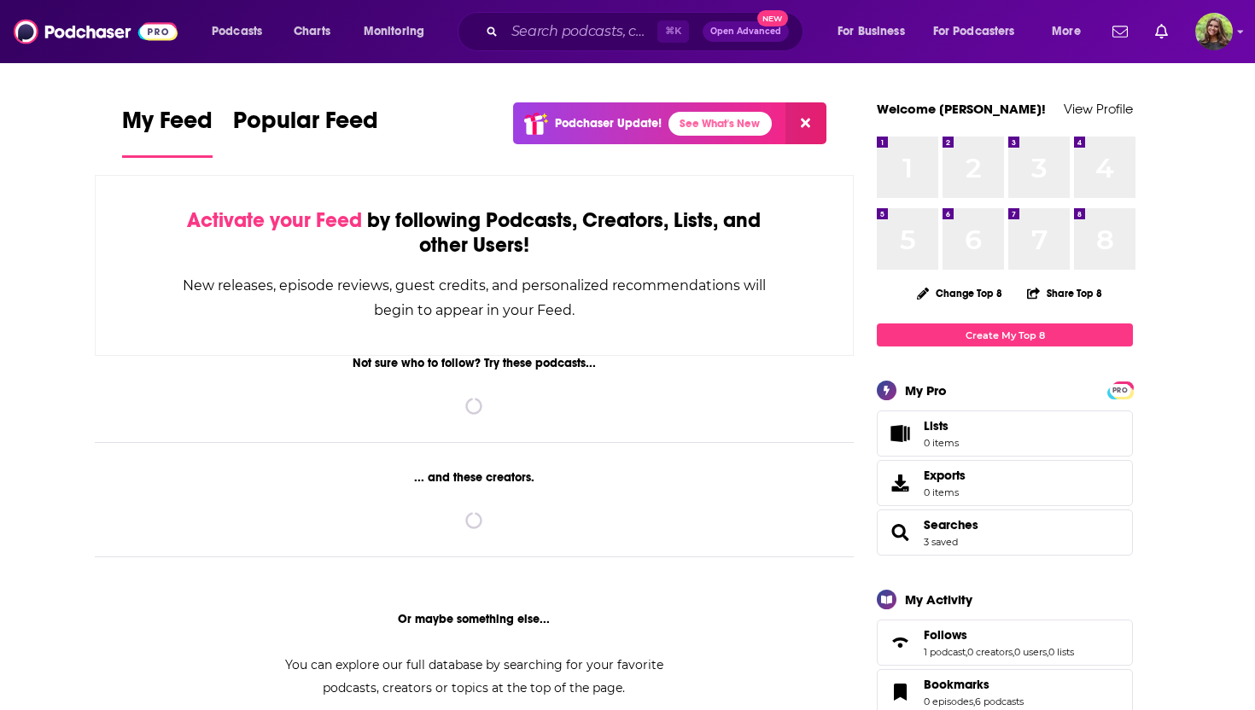 The image size is (1255, 710). What do you see at coordinates (999, 702) in the screenshot?
I see `a: 6 podcasts` at bounding box center [999, 702].